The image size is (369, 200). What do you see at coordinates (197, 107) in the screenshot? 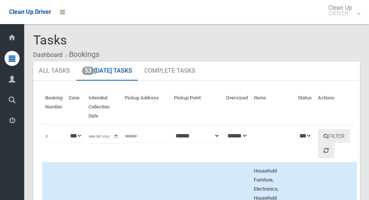
I see `th: Pickup Point` at bounding box center [197, 107].